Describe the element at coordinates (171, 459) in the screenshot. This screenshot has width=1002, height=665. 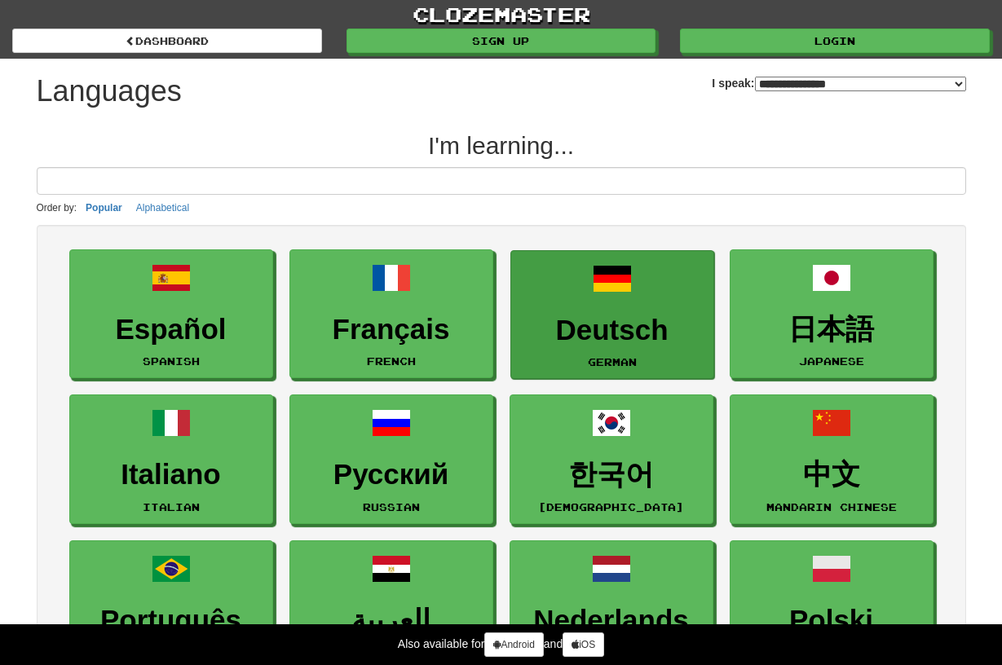
I see `a: ItalianoItalian` at that location.